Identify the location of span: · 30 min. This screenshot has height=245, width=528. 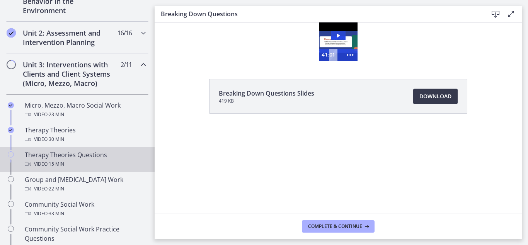
(56, 139).